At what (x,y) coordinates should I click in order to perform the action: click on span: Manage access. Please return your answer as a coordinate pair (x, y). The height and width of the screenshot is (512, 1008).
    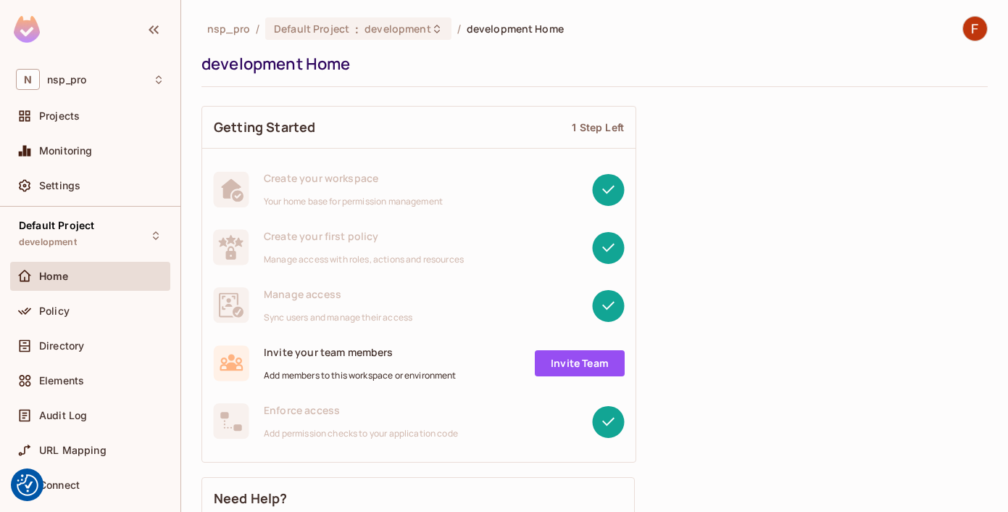
    Looking at the image, I should click on (338, 293).